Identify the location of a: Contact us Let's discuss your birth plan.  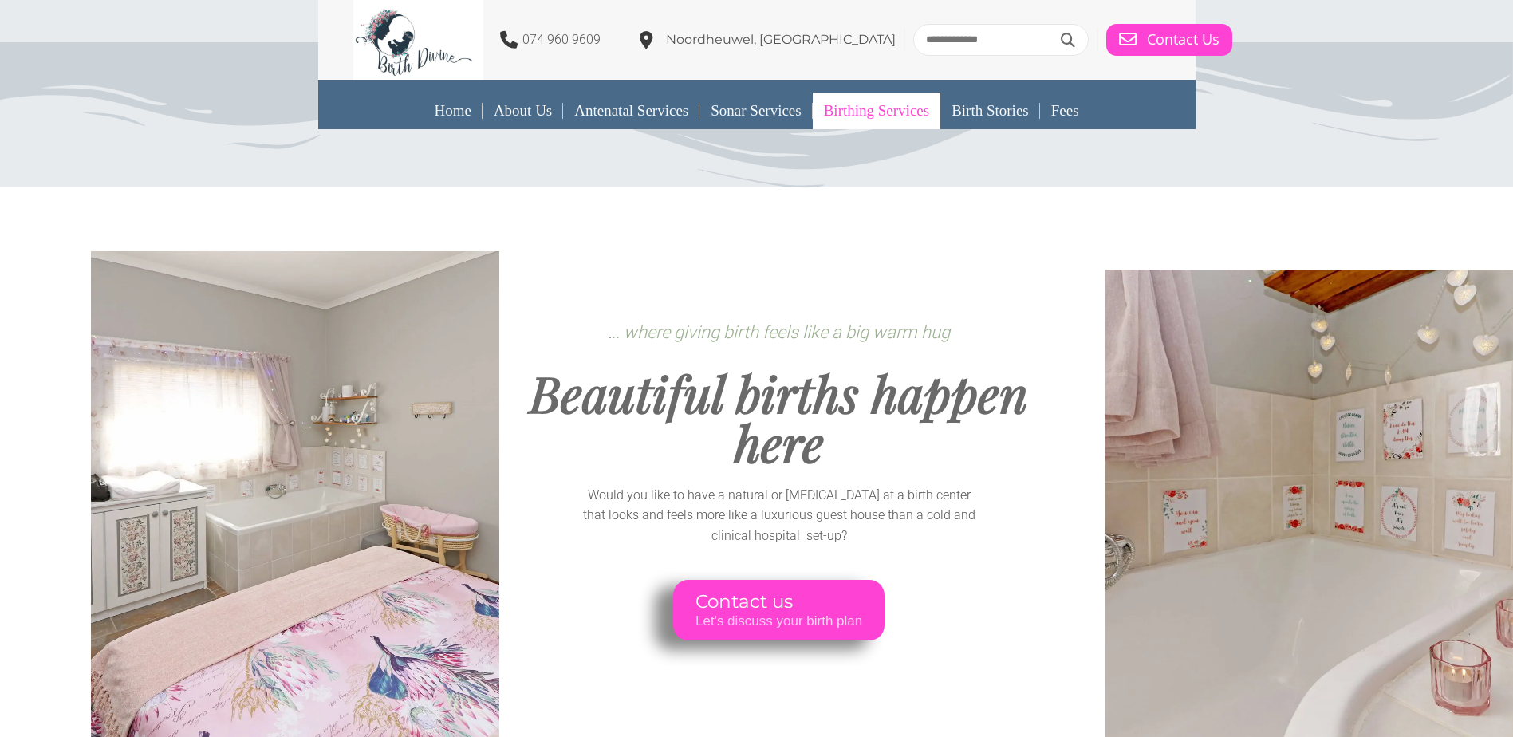
(778, 610).